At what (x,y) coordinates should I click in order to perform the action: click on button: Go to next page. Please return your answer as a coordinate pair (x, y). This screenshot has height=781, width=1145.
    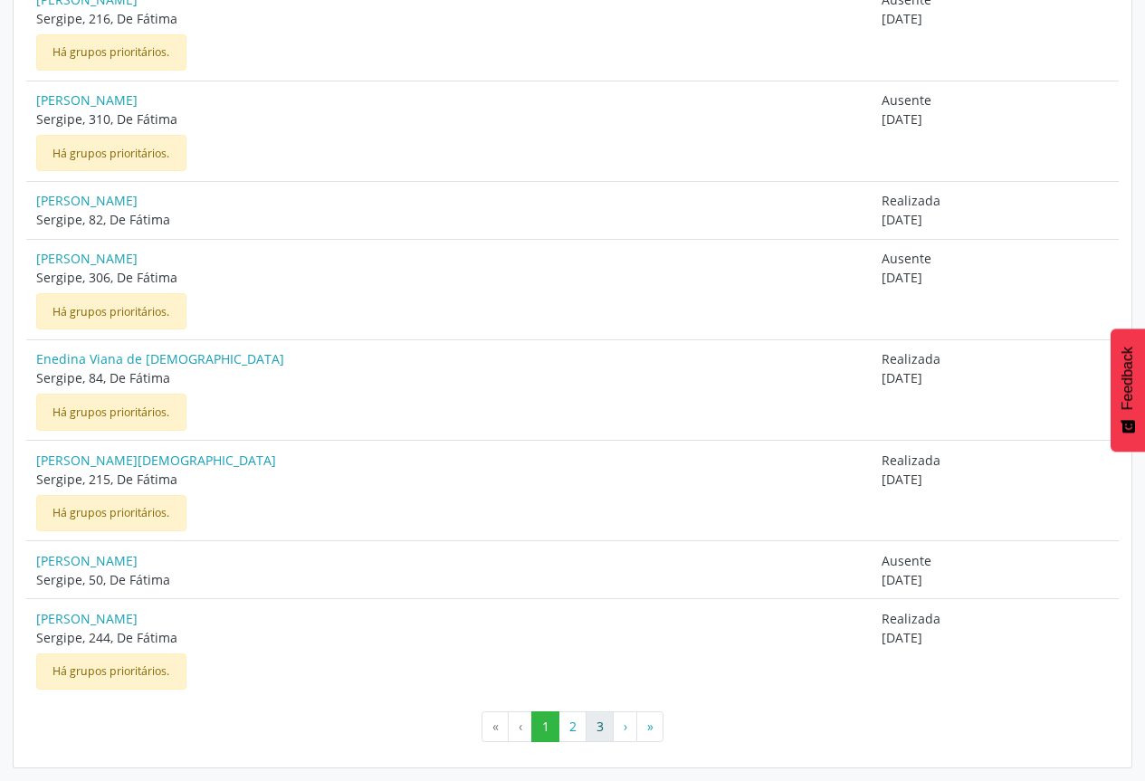
    Looking at the image, I should click on (624, 727).